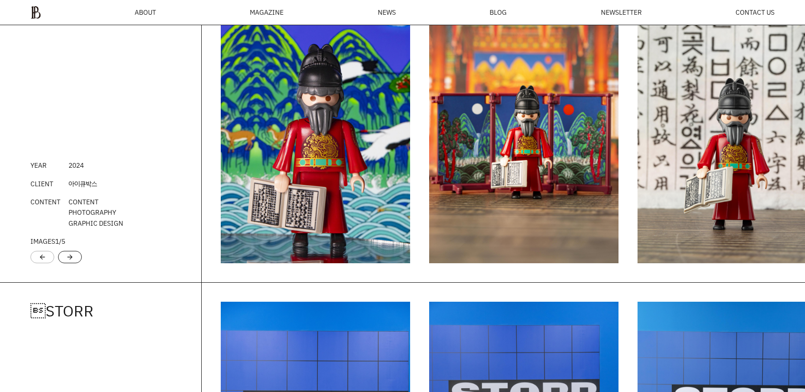 The height and width of the screenshot is (392, 805). What do you see at coordinates (36, 12) in the screenshot?
I see `img: ba379d5522eb3.png` at bounding box center [36, 12].